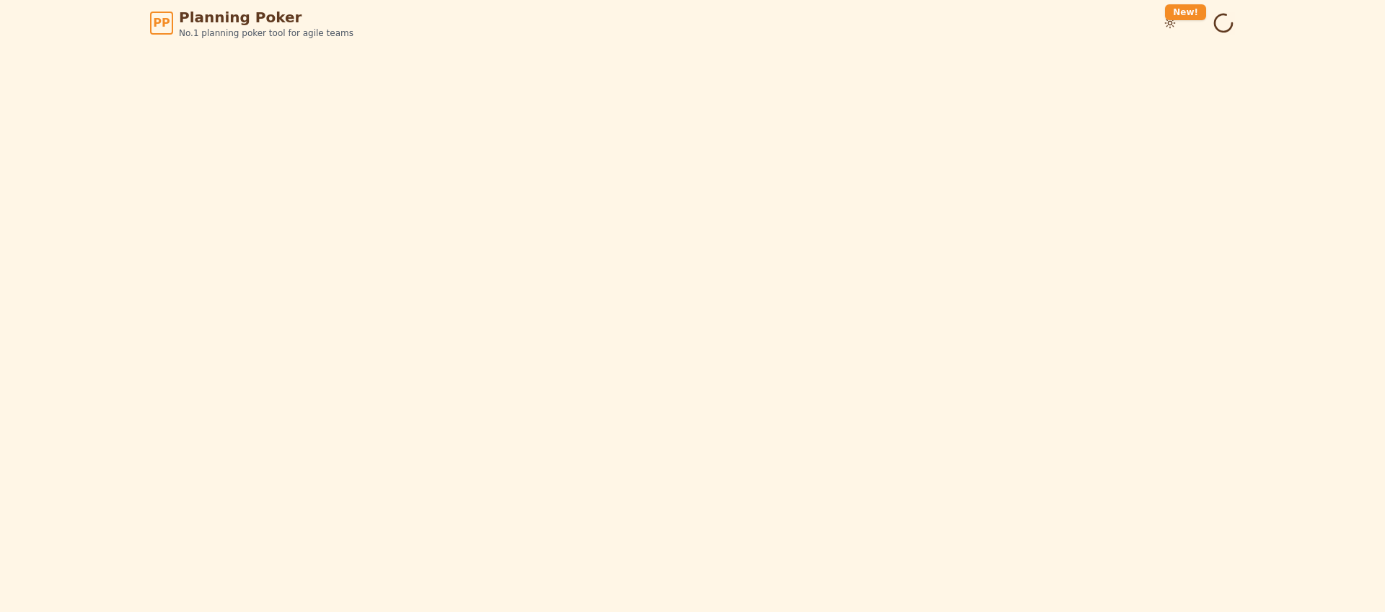 This screenshot has height=612, width=1385. What do you see at coordinates (266, 33) in the screenshot?
I see `span: No.1 planning poker tool for agile teams` at bounding box center [266, 33].